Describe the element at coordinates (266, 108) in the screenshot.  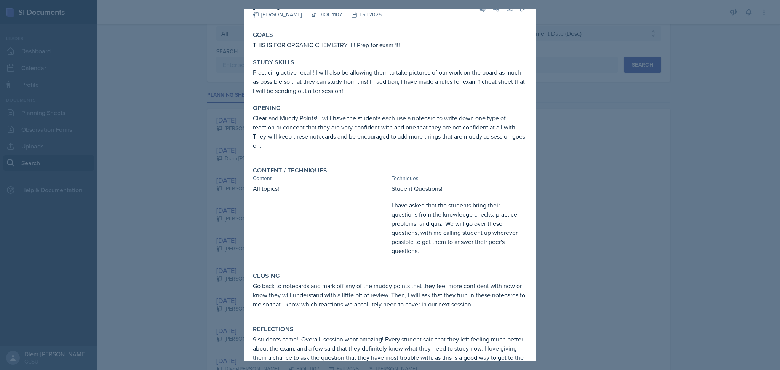
I see `label: Opening` at that location.